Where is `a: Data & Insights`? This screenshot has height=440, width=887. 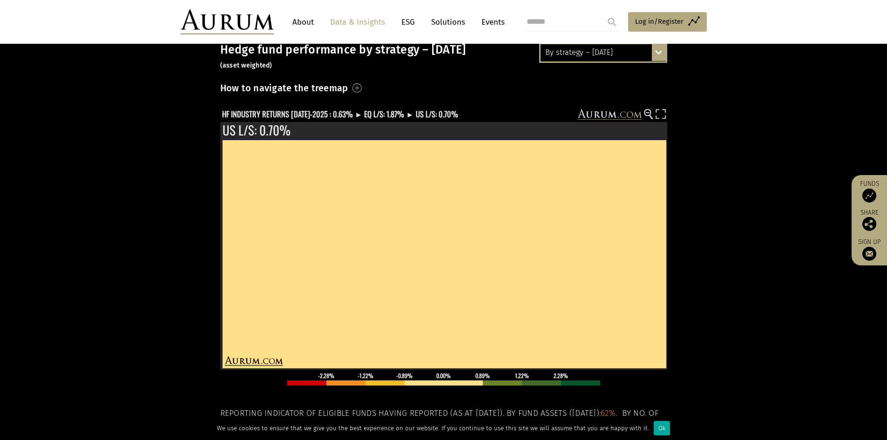 a: Data & Insights is located at coordinates (358, 22).